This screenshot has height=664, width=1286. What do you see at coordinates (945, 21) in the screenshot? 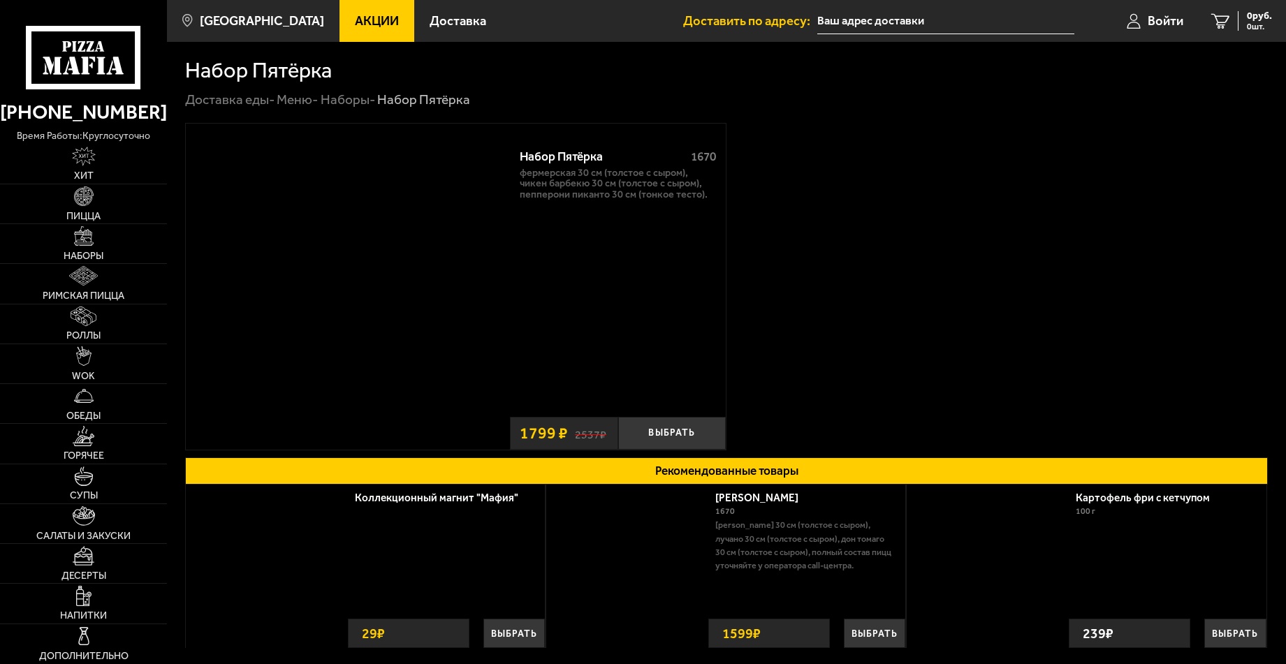
I see `input: Ваш адрес доставки` at bounding box center [945, 21].